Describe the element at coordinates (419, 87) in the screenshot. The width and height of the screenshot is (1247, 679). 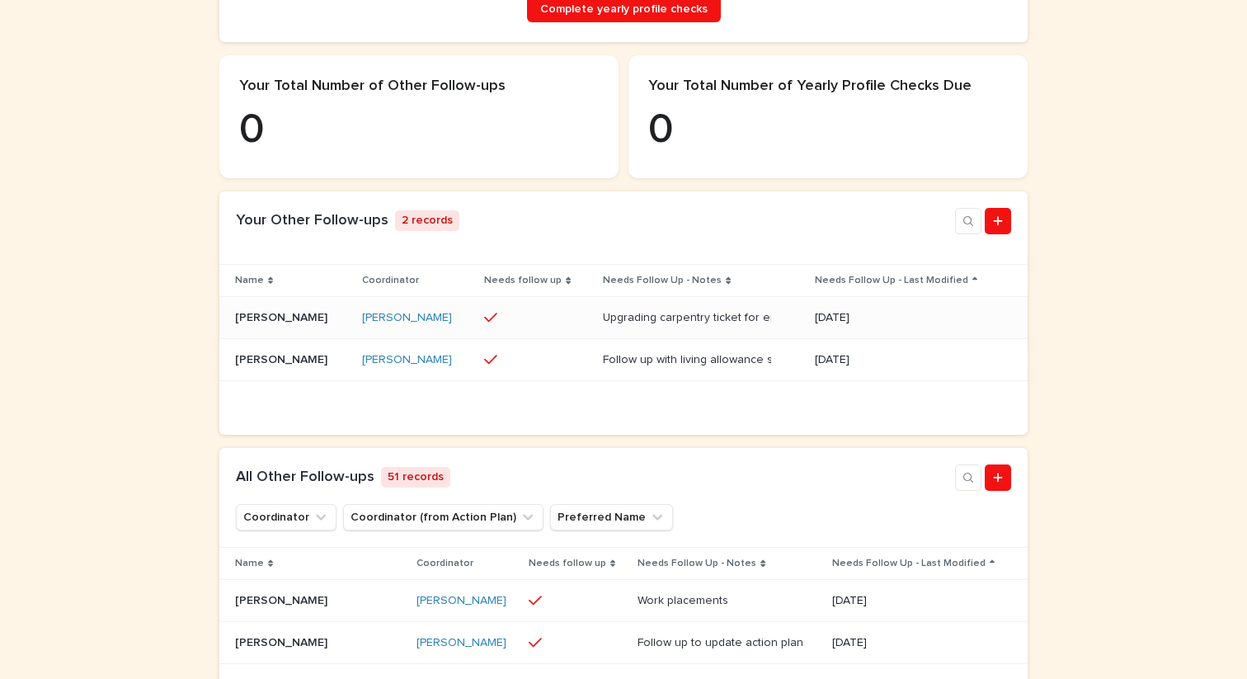
I see `p: Your Total Number of Other Follow-ups` at that location.